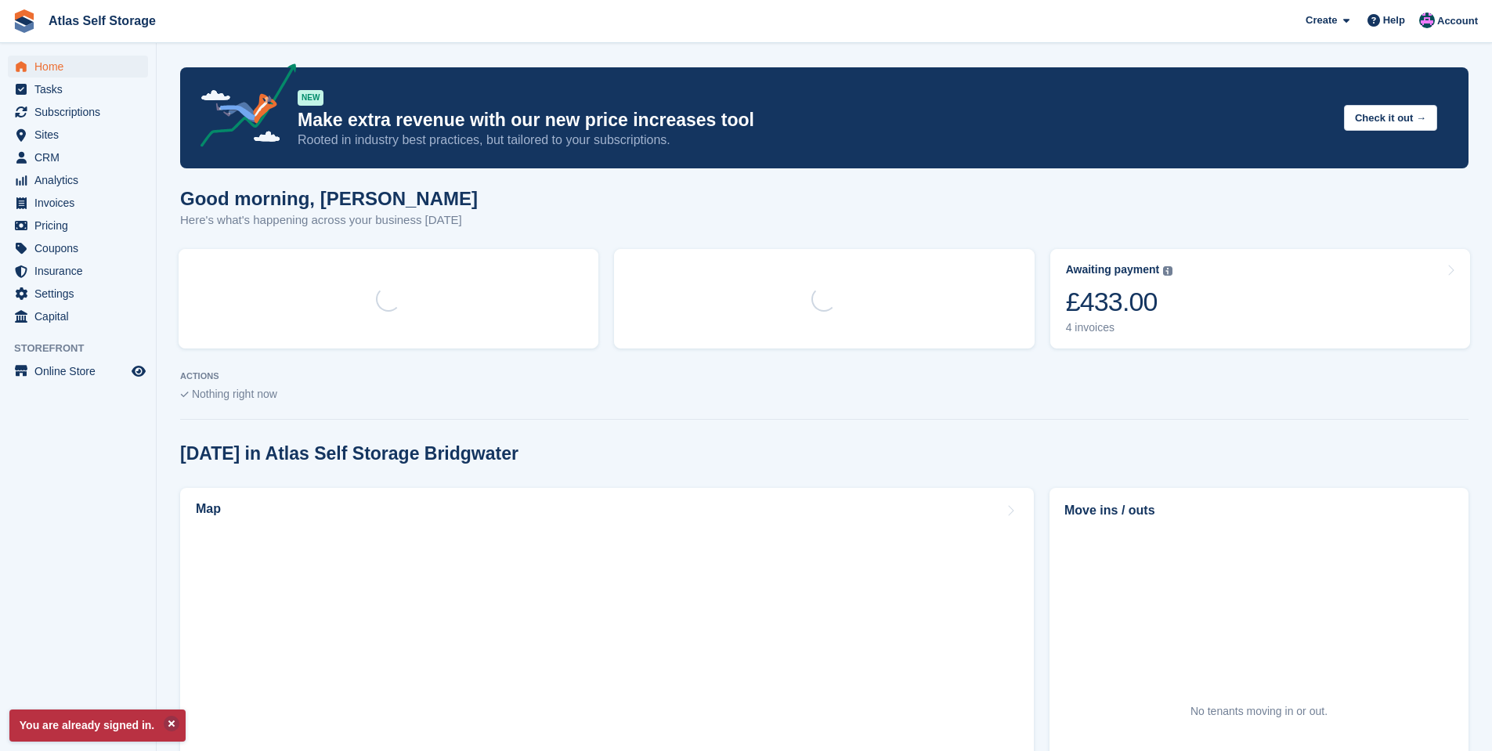  Describe the element at coordinates (102, 20) in the screenshot. I see `a: Atlas Self Storage` at that location.